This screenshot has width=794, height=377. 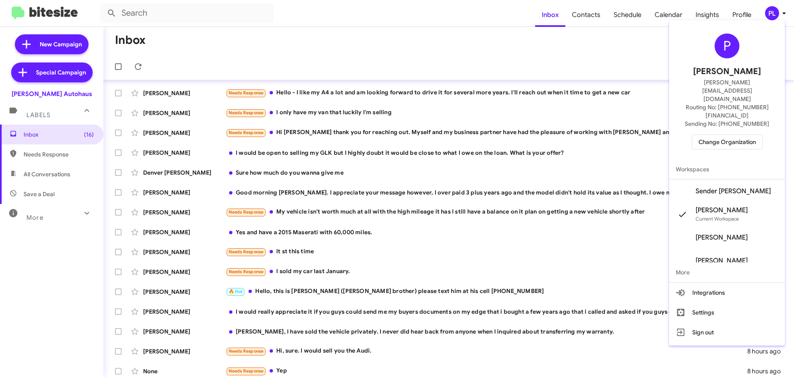 I want to click on span: Workspaces, so click(x=727, y=169).